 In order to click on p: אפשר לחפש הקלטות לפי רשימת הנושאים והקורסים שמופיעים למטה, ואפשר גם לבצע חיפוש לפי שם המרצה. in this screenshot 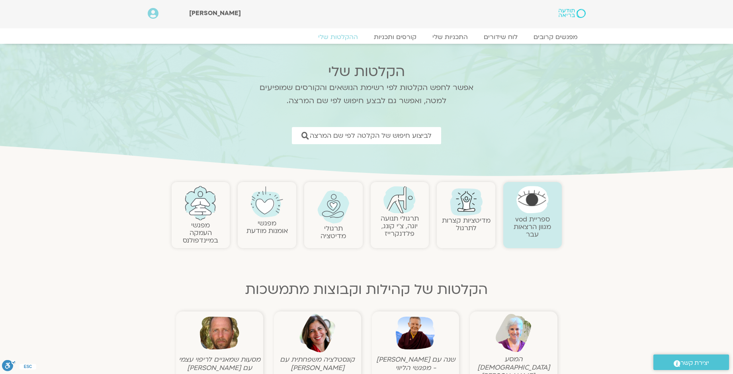, I will do `click(367, 94)`.